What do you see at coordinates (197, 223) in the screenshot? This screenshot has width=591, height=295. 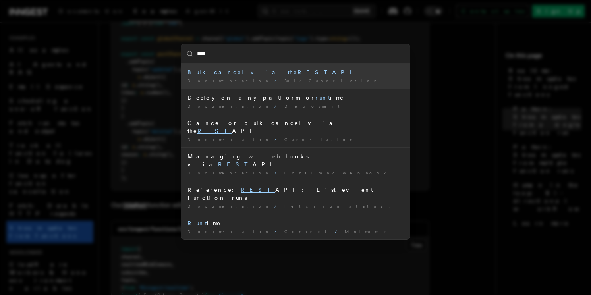 I see `mark: Runt` at bounding box center [197, 223].